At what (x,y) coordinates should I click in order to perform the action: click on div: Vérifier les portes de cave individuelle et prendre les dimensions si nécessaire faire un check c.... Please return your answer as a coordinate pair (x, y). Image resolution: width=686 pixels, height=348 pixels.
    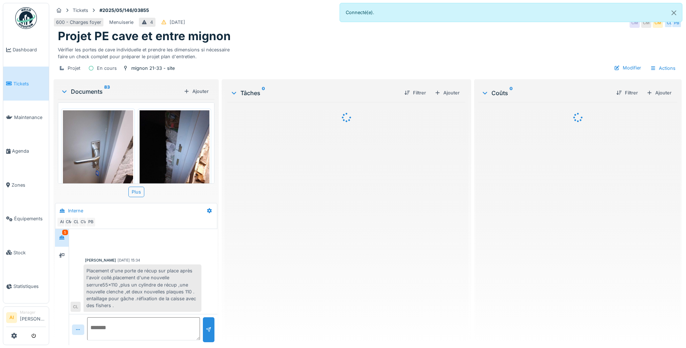
    Looking at the image, I should click on (367, 52).